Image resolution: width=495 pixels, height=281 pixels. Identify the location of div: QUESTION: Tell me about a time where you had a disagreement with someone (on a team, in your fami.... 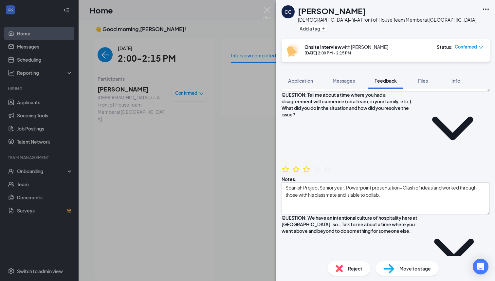
(349, 128).